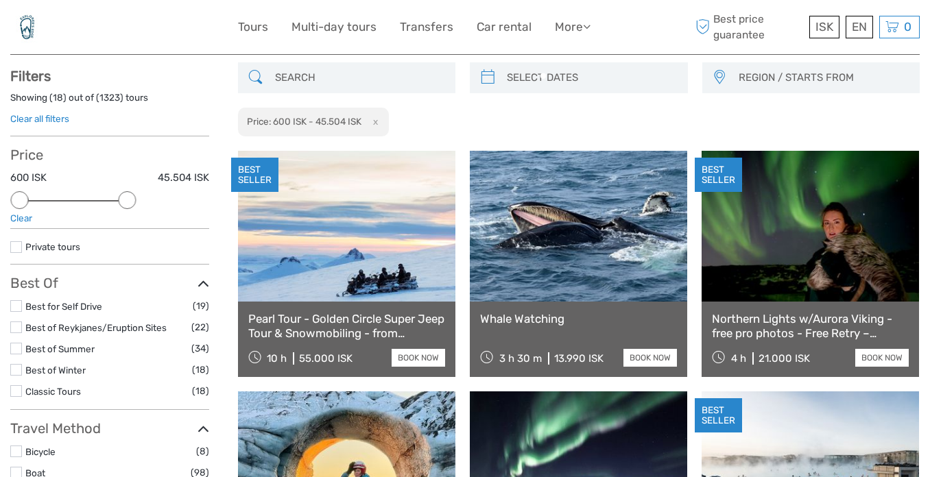 This screenshot has height=477, width=930. Describe the element at coordinates (110, 155) in the screenshot. I see `h3: Price` at that location.